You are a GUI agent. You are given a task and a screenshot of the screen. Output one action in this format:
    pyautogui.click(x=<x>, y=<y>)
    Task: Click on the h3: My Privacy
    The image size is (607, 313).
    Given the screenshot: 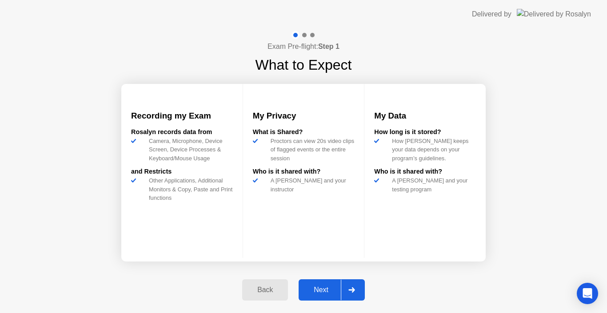 What is the action you would take?
    pyautogui.click(x=304, y=116)
    